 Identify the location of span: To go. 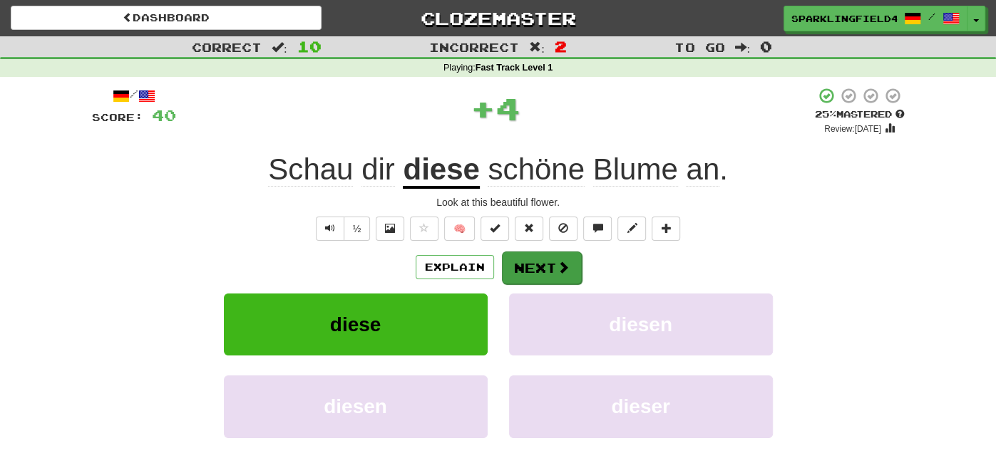
(699, 47).